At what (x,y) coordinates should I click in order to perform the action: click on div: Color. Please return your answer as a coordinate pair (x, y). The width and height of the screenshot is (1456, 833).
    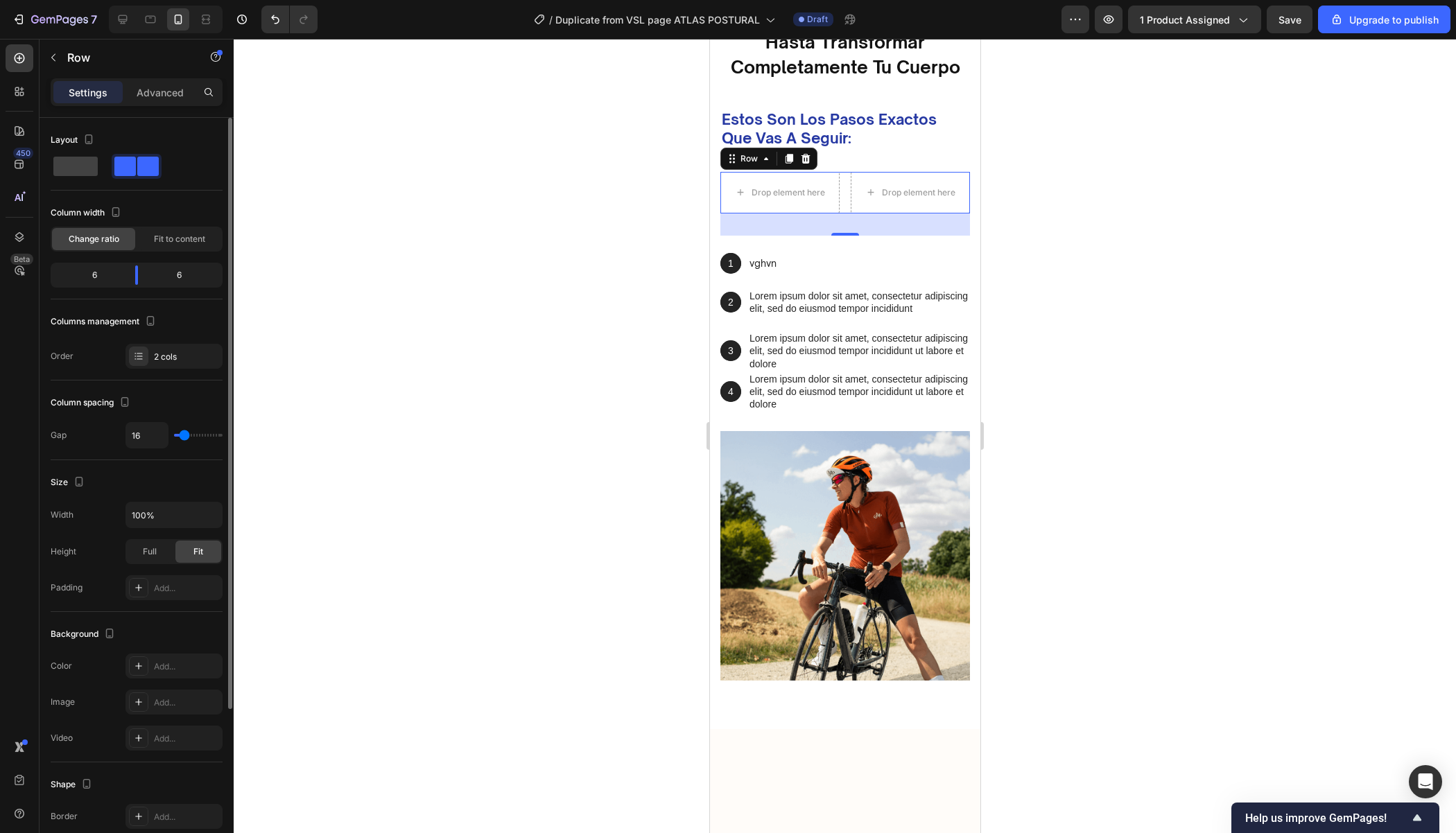
    Looking at the image, I should click on (61, 666).